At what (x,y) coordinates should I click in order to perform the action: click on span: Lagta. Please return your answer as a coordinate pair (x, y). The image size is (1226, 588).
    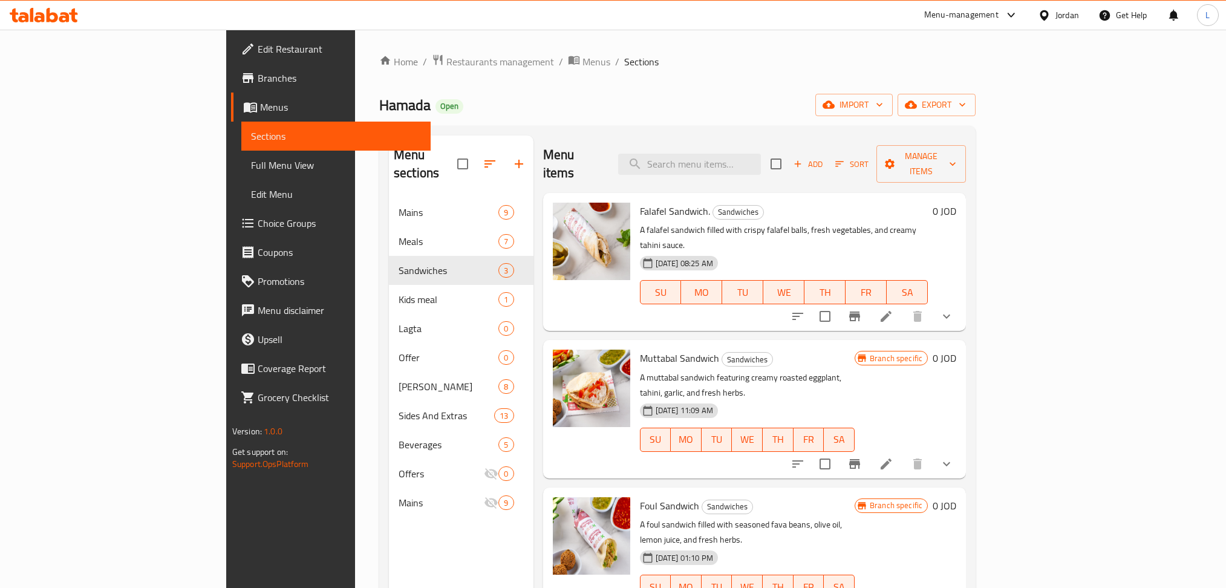
    Looking at the image, I should click on (448, 328).